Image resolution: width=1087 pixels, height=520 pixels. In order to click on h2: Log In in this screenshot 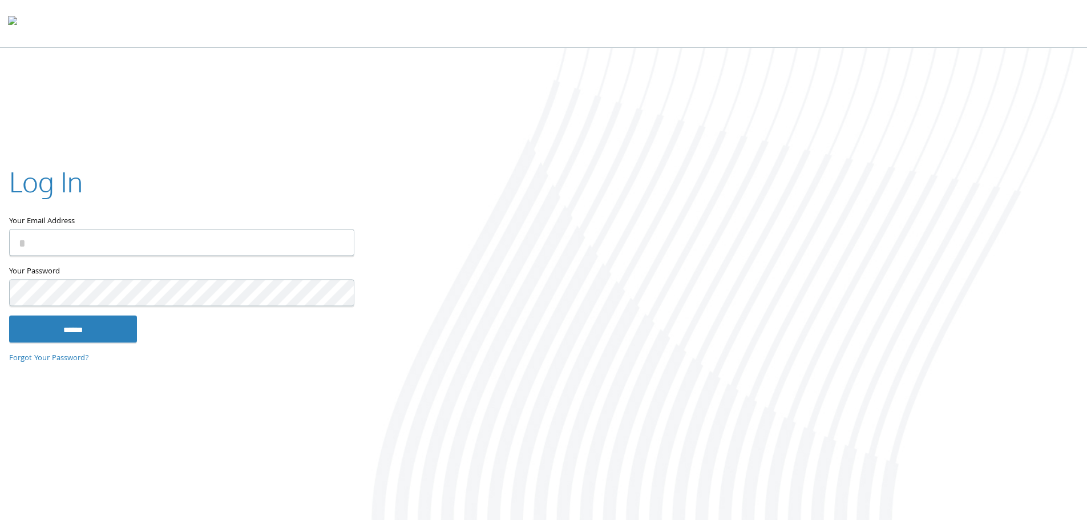, I will do `click(46, 182)`.